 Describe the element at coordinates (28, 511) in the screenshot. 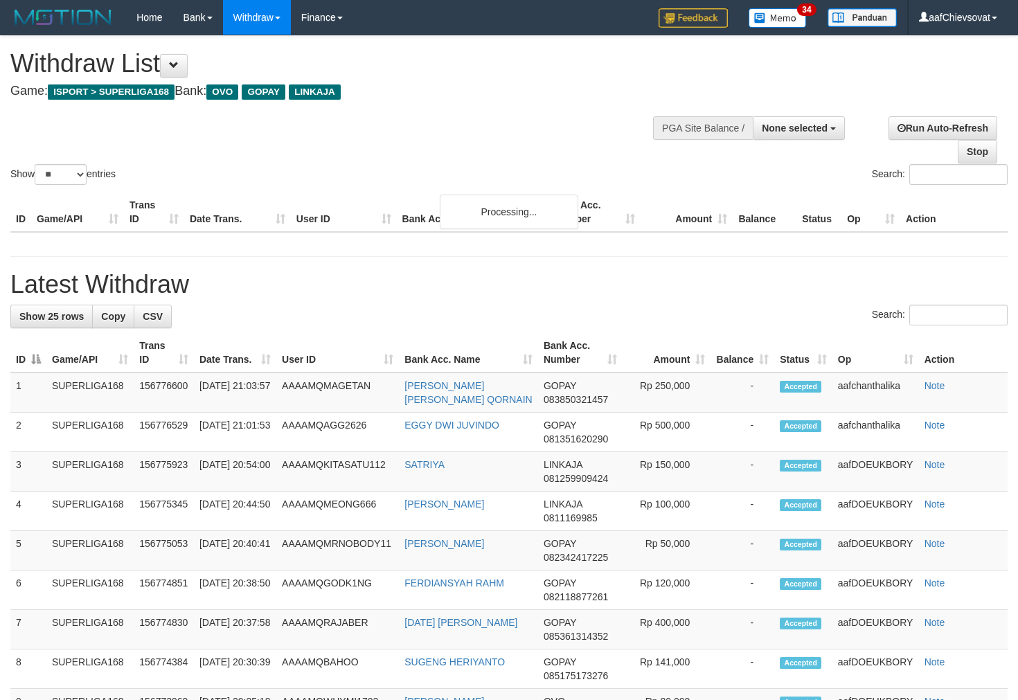

I see `td: 4` at that location.